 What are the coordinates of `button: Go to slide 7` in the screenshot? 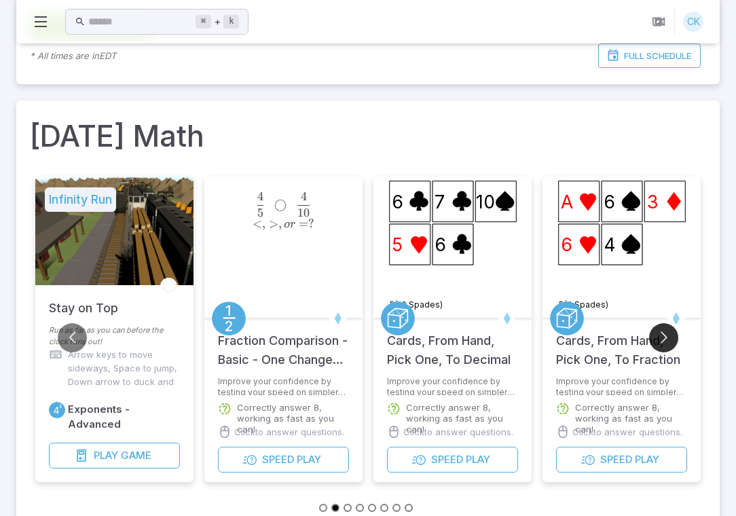 It's located at (396, 508).